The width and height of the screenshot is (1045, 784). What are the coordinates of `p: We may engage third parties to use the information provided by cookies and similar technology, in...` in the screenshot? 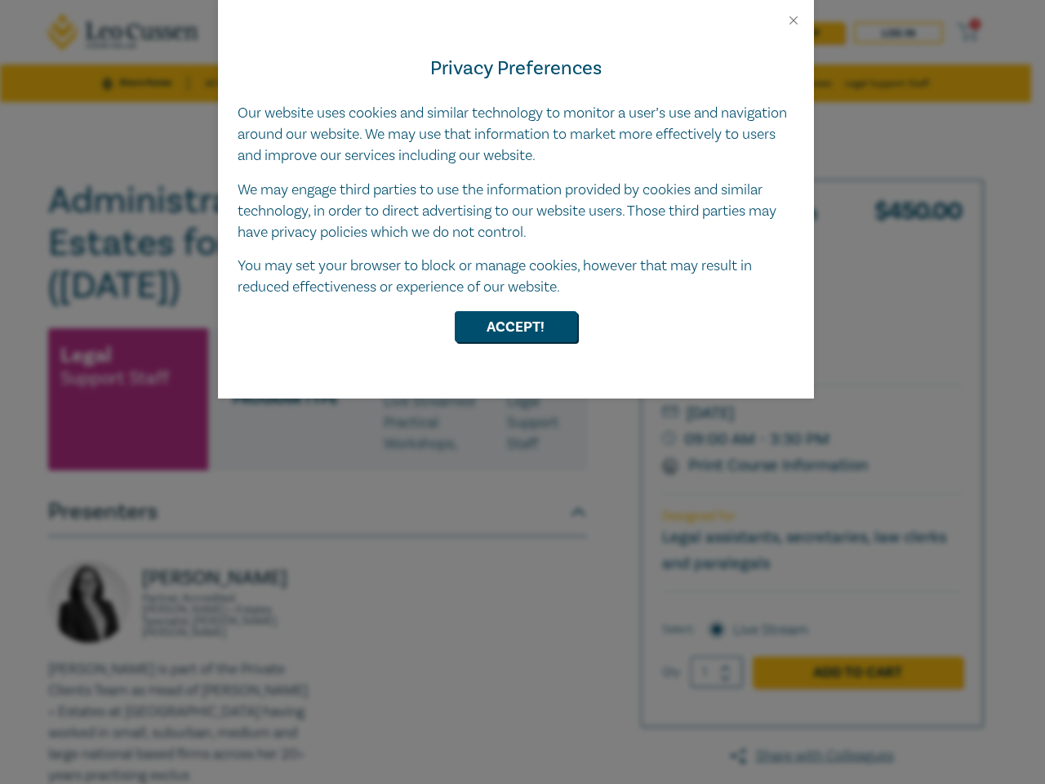 It's located at (516, 211).